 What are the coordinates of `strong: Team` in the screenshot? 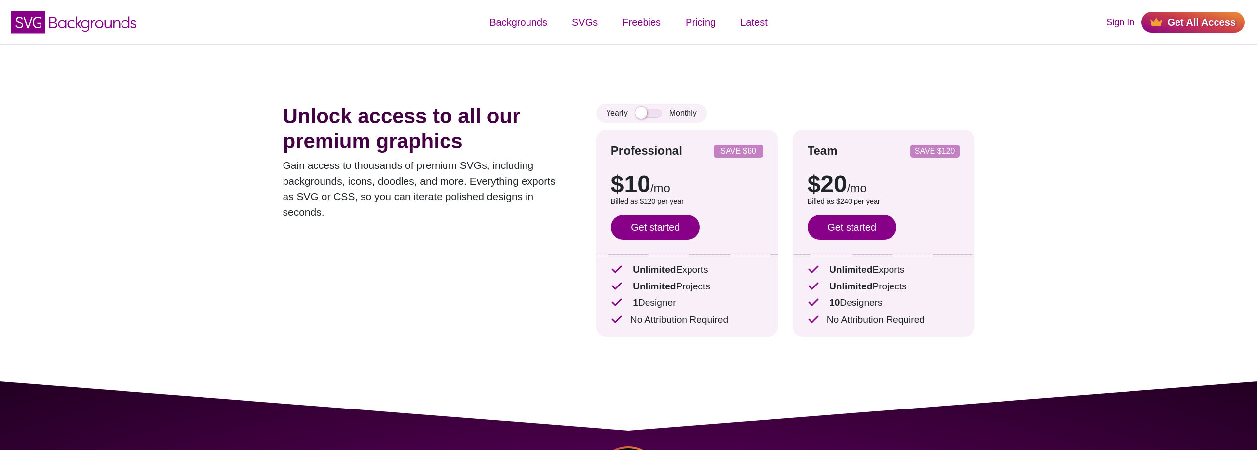 It's located at (822, 150).